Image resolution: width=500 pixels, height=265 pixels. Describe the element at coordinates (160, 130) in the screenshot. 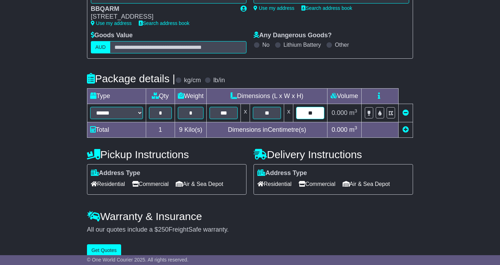

I see `td: 1` at that location.